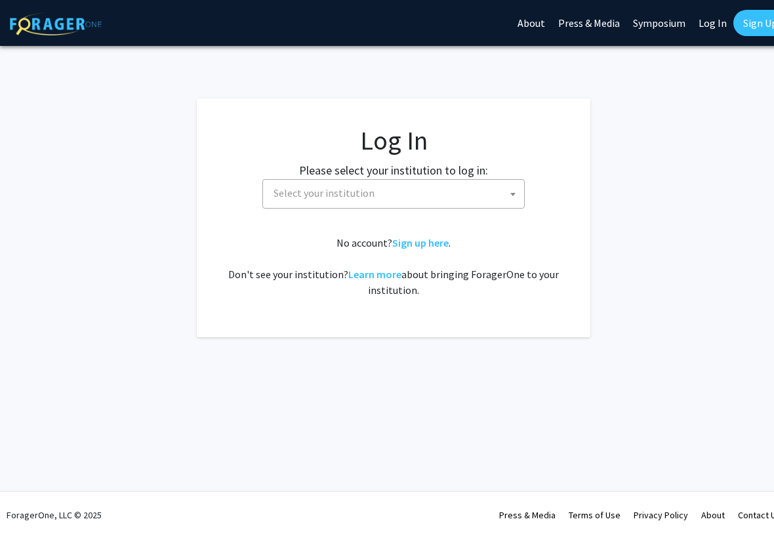 This screenshot has width=774, height=538. I want to click on a: Sign up here, so click(420, 243).